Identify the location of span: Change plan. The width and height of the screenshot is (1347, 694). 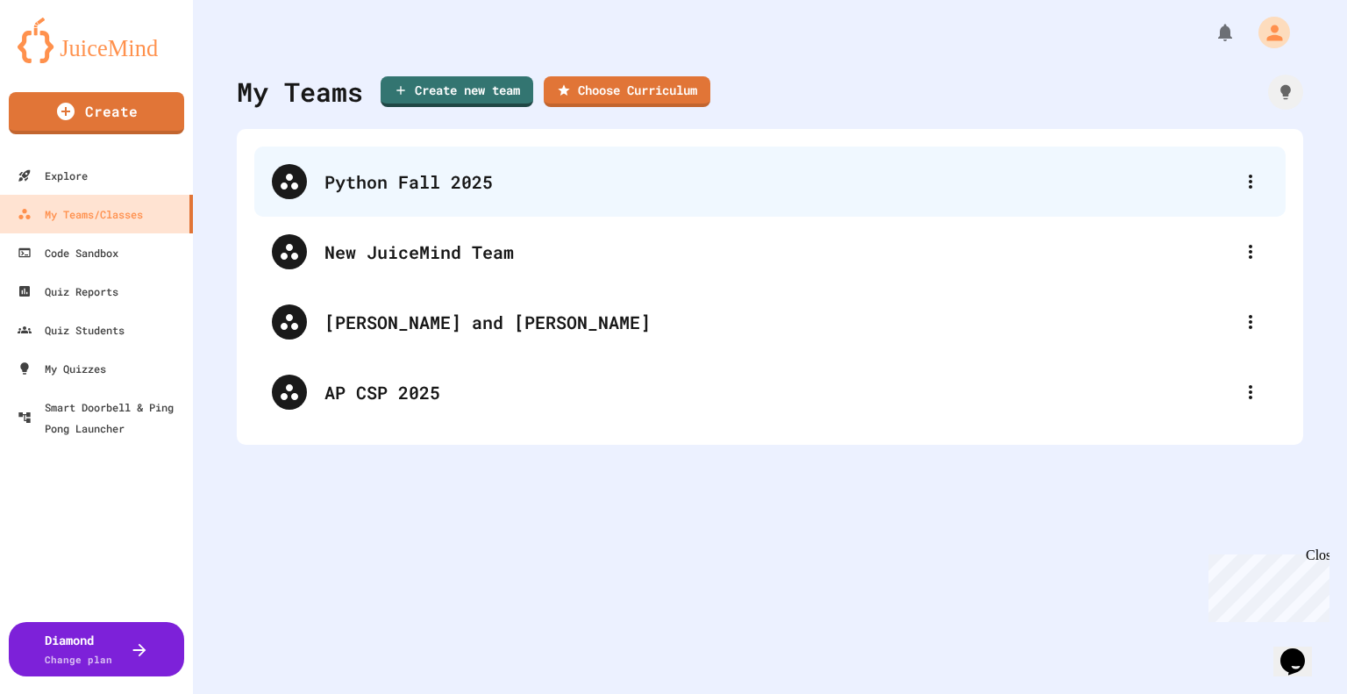
(78, 659).